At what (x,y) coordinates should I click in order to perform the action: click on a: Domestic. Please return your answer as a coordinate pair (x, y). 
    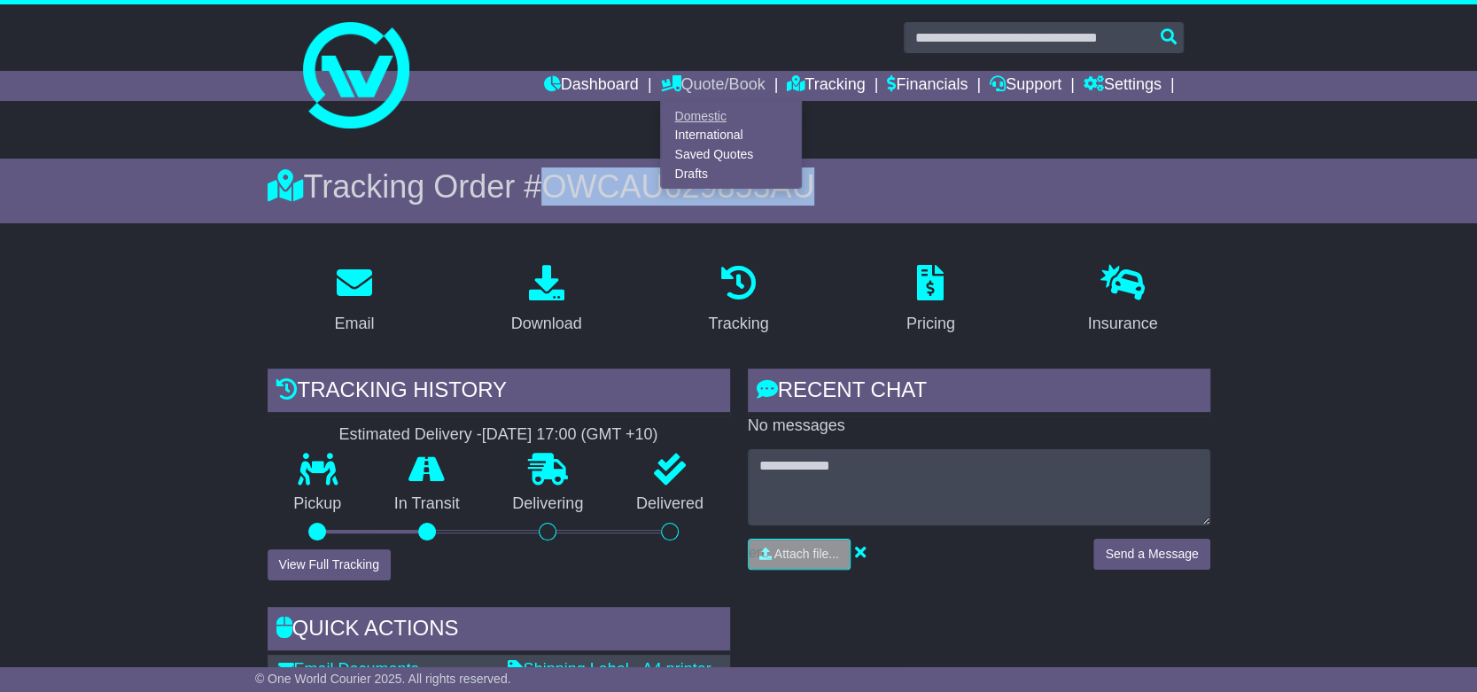
    Looking at the image, I should click on (731, 116).